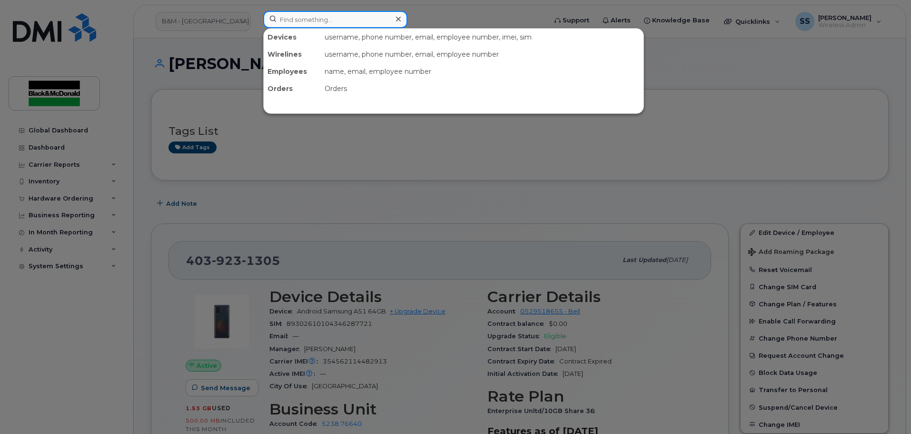 This screenshot has width=911, height=434. I want to click on div: Wirelines, so click(292, 54).